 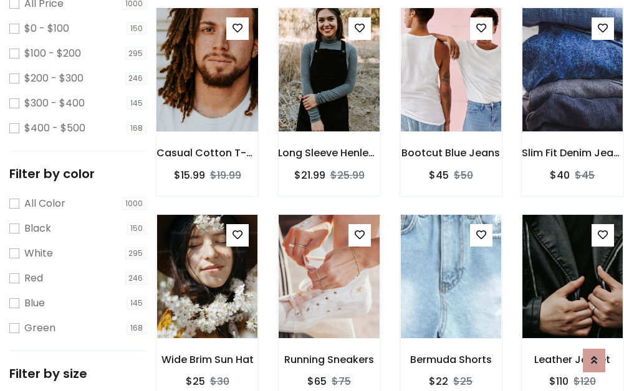 What do you see at coordinates (40, 328) in the screenshot?
I see `label: Green` at bounding box center [40, 328].